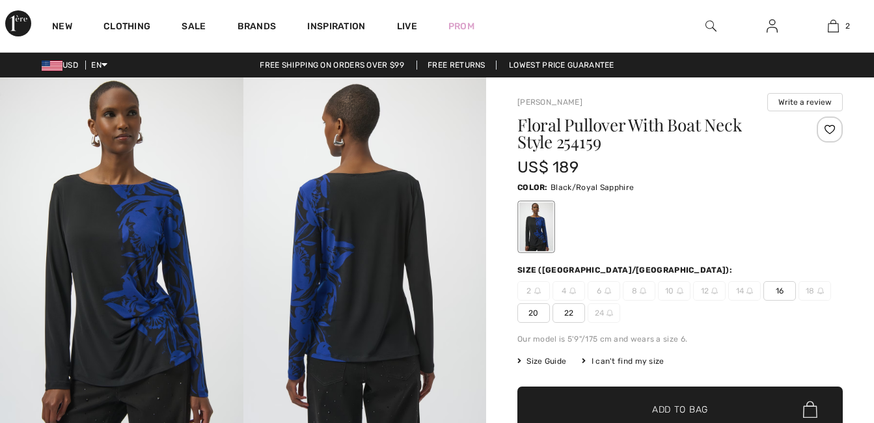  What do you see at coordinates (680, 339) in the screenshot?
I see `div: Our model is 5'9"/175 cm and wears a size 6.` at bounding box center [680, 339].